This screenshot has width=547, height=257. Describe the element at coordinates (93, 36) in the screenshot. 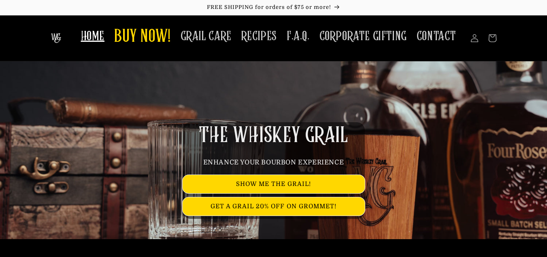

I see `a: HOME` at that location.